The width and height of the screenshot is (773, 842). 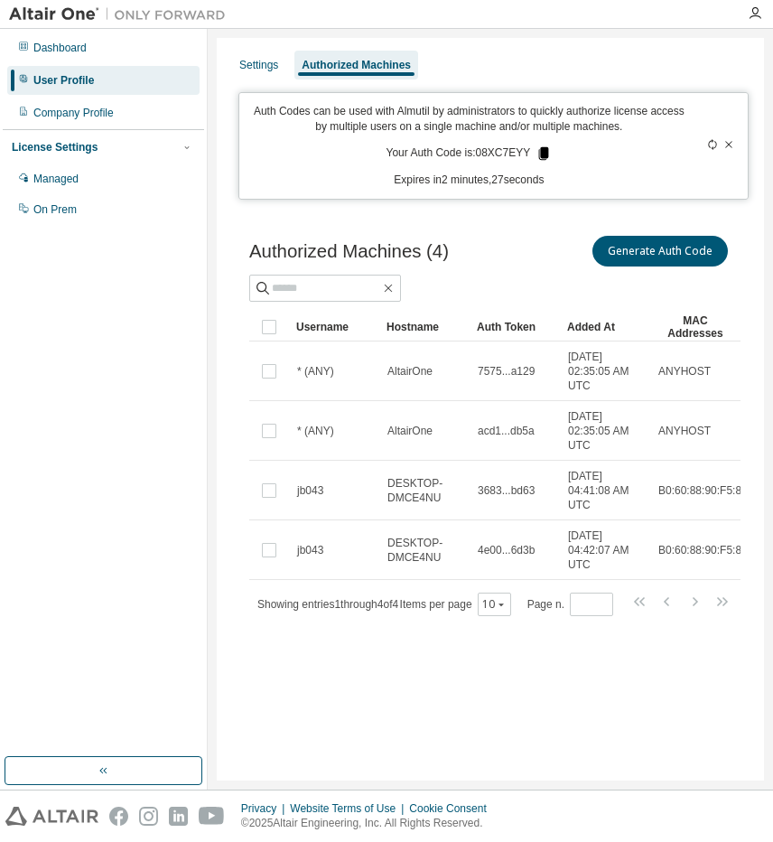 I want to click on img: instagram.svg, so click(x=148, y=816).